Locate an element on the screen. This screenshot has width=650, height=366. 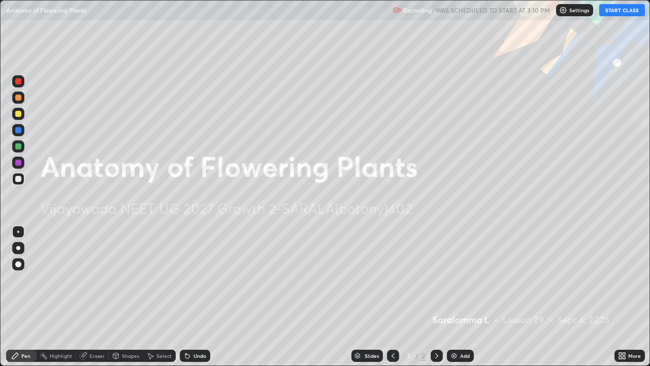
h5: WAS SCHEDULED TO START AT 3:10 PM is located at coordinates (493, 10).